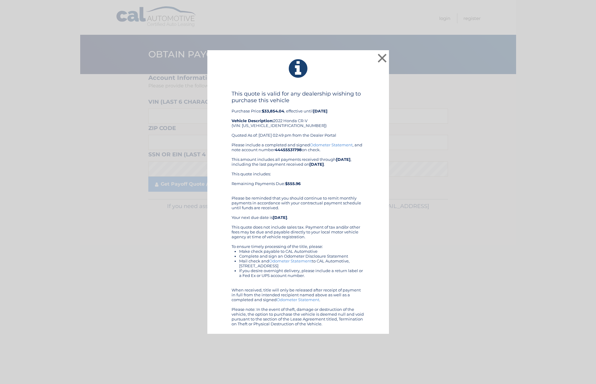  Describe the element at coordinates (298, 97) in the screenshot. I see `h4: This quote is valid for any dealership wishing to purchase this vehicle` at that location.